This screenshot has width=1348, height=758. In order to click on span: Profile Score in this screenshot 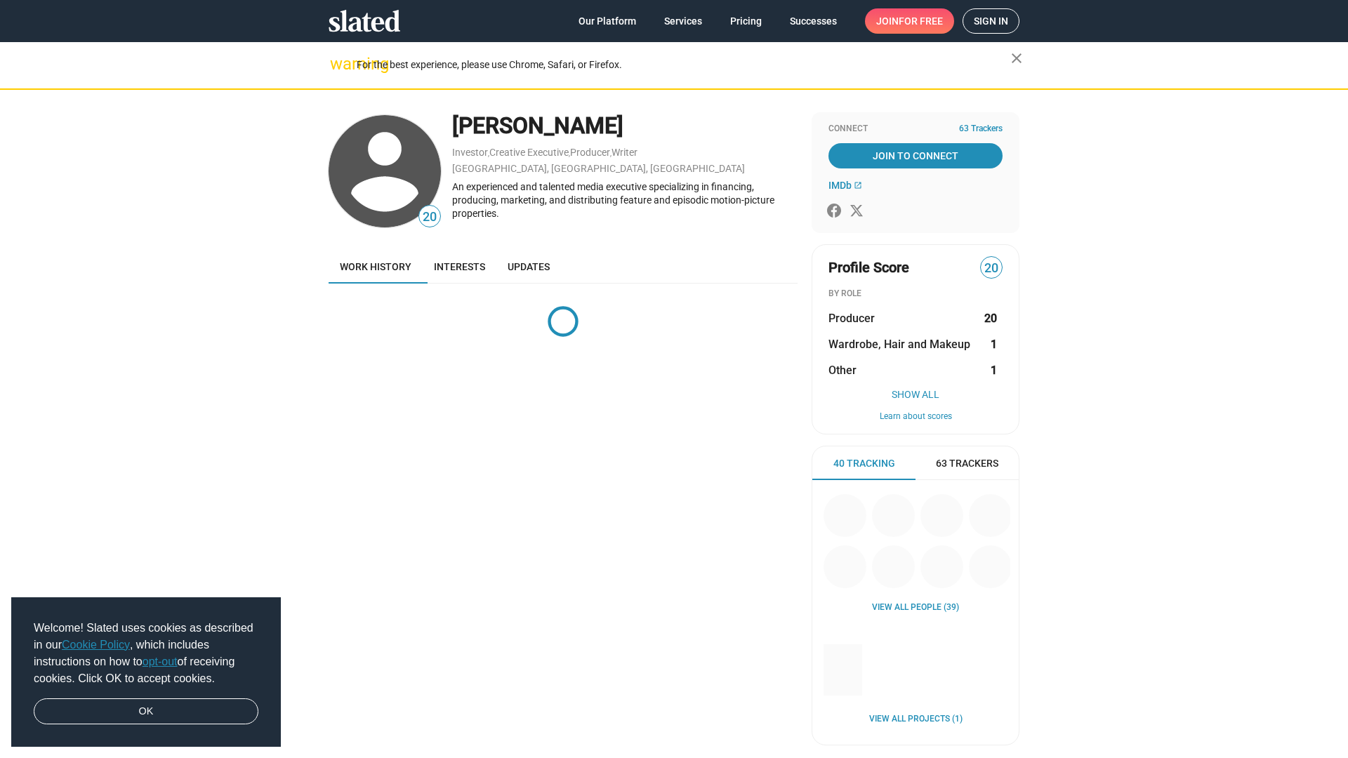, I will do `click(868, 267)`.